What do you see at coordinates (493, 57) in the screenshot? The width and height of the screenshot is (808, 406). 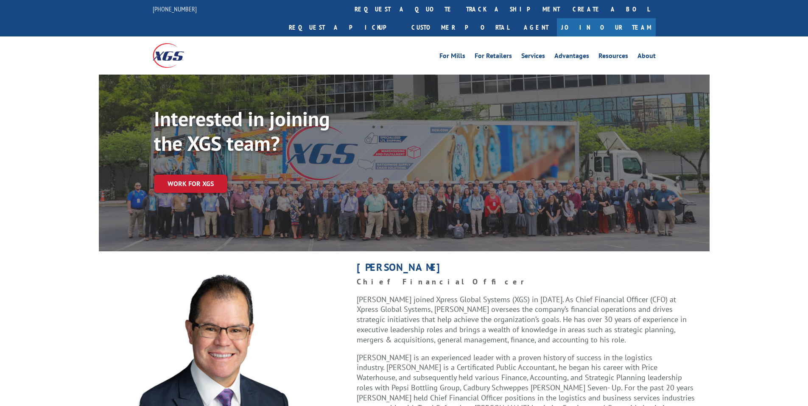 I see `a: For Retailers` at bounding box center [493, 57].